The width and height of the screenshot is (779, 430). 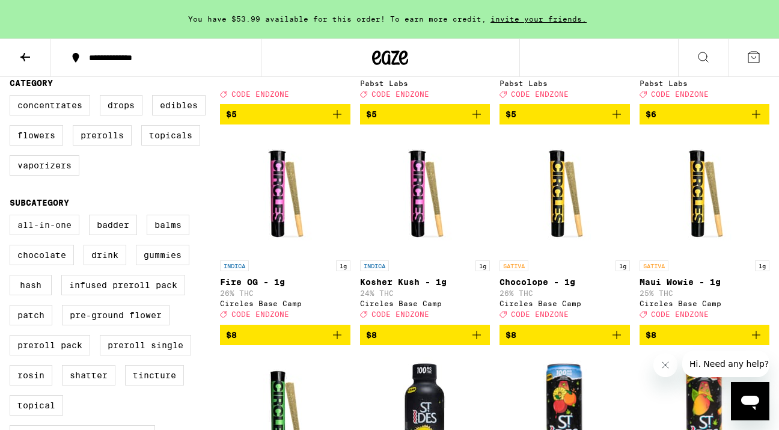 What do you see at coordinates (145, 345) in the screenshot?
I see `label: Preroll Single` at bounding box center [145, 345].